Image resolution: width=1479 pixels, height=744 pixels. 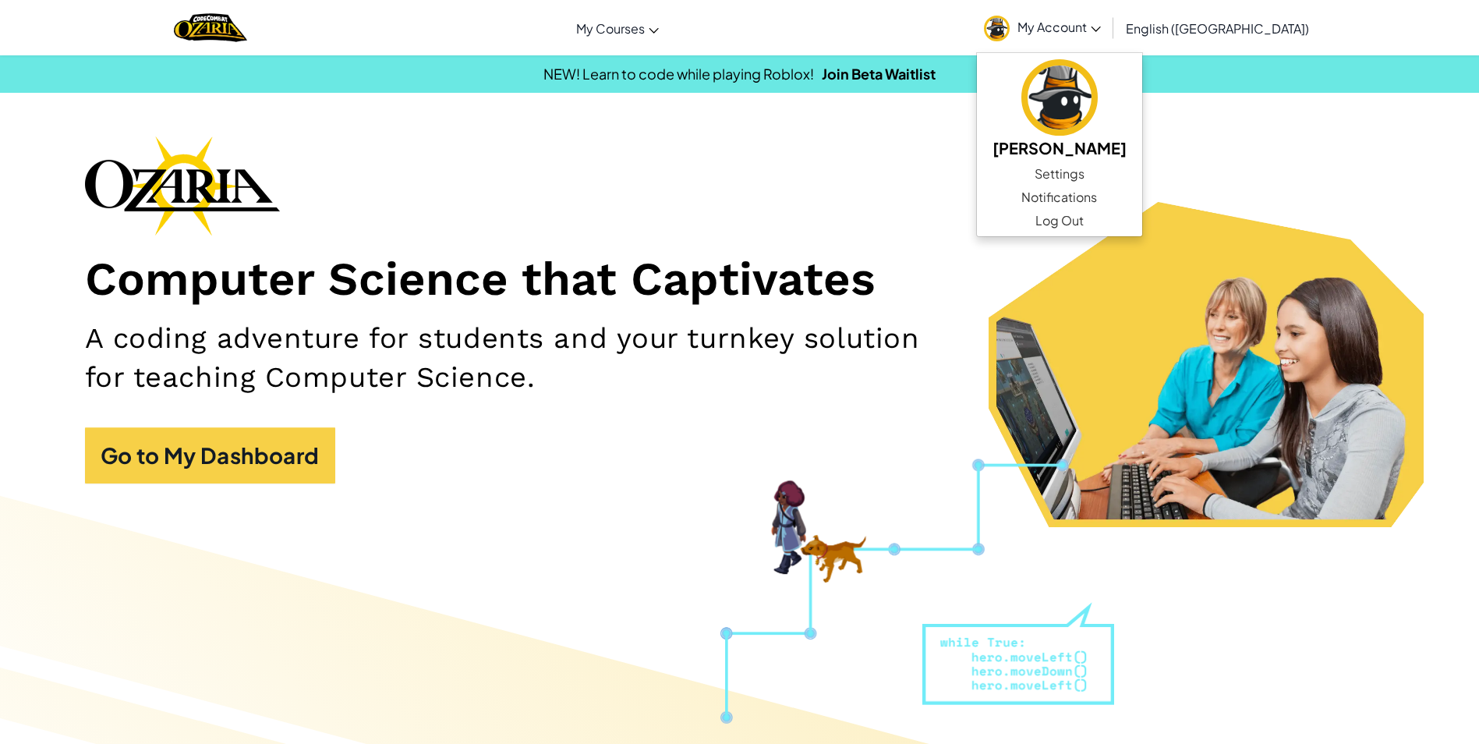 What do you see at coordinates (1060, 197) in the screenshot?
I see `a: Notifications` at bounding box center [1060, 197].